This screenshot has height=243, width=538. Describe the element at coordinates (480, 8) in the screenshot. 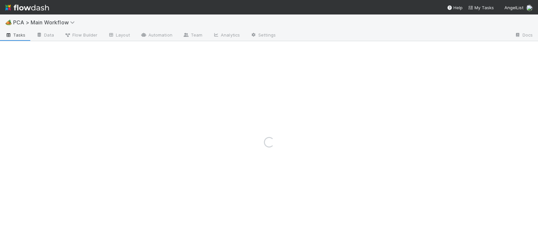

I see `span: My Tasks` at that location.